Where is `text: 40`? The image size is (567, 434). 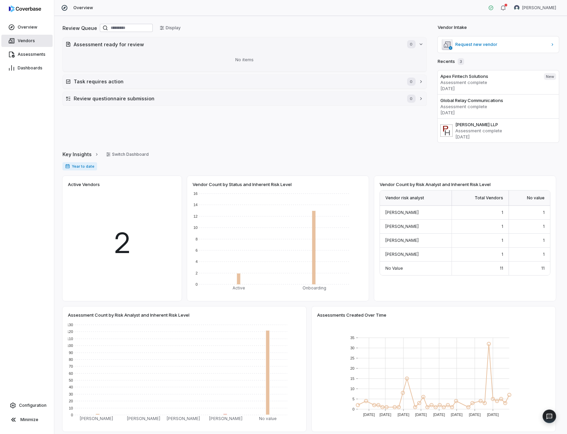
text: 40 is located at coordinates (71, 387).